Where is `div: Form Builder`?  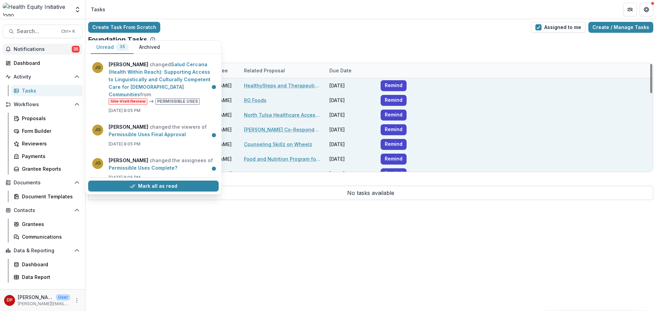 div: Form Builder is located at coordinates (49, 131).